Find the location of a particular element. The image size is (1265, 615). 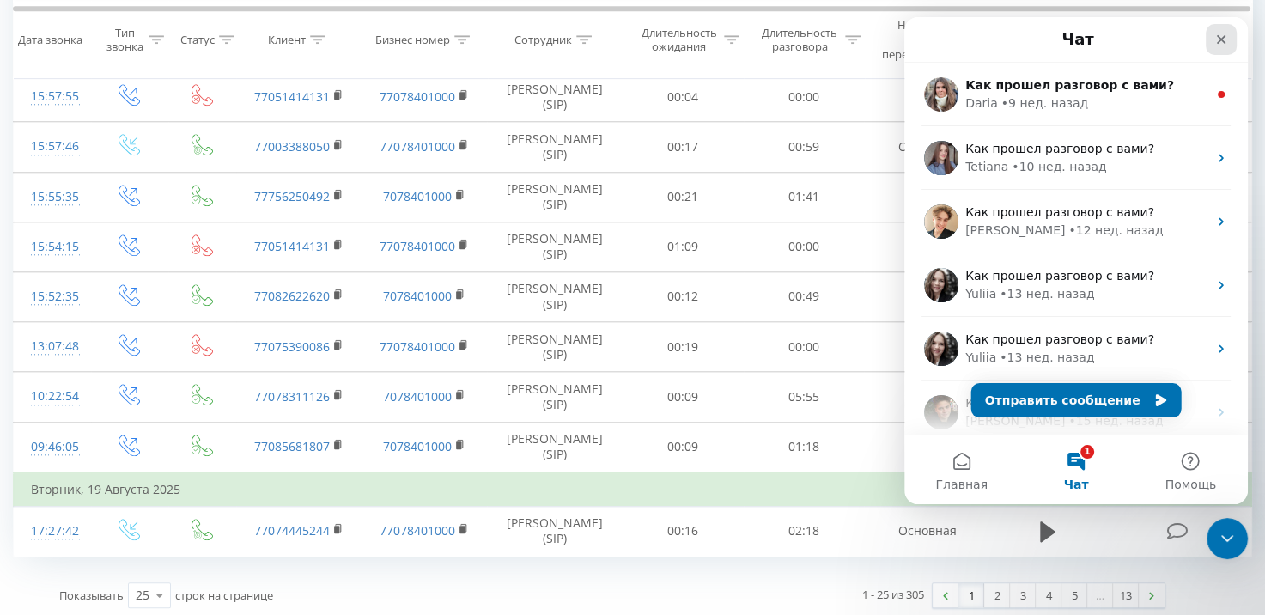

a: 77082622620 is located at coordinates (292, 296).